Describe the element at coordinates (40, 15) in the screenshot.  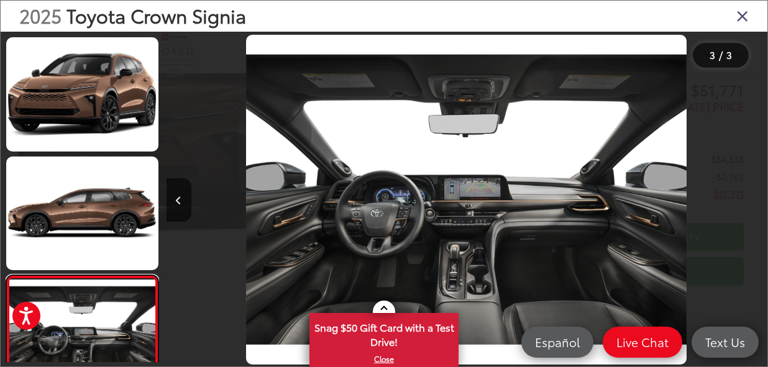
I see `span: 2025` at that location.